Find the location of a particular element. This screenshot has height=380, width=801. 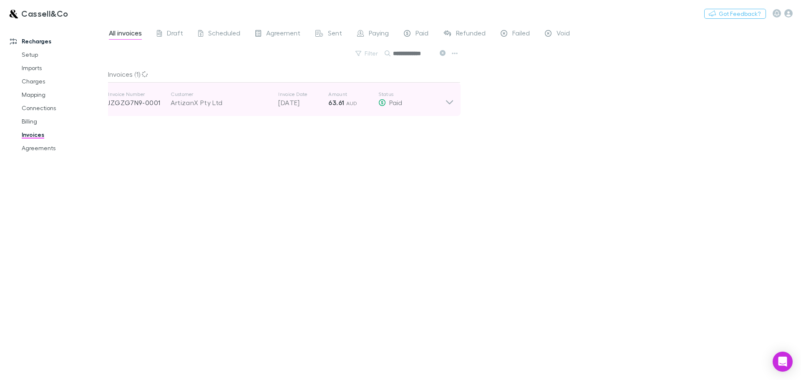

a: Cassell&Co is located at coordinates (38, 13).